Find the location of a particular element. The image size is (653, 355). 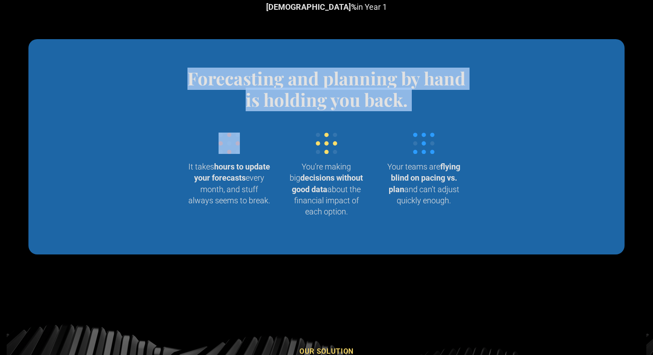

strong: flying blind on pacing vs. plan is located at coordinates (425, 177).